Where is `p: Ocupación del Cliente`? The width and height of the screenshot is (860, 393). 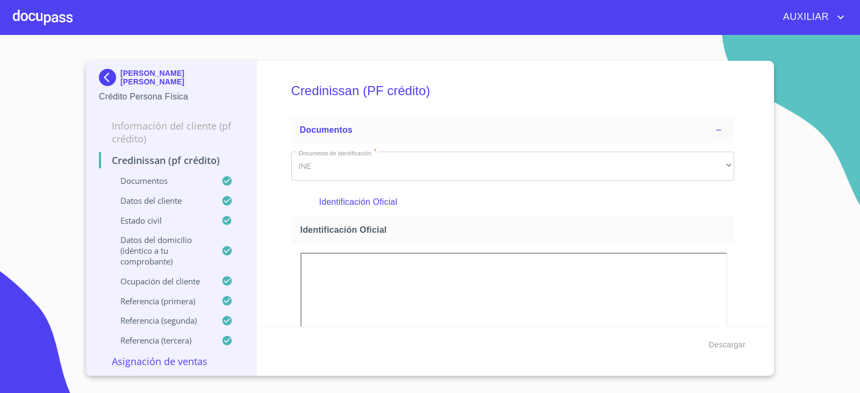 p: Ocupación del Cliente is located at coordinates (160, 281).